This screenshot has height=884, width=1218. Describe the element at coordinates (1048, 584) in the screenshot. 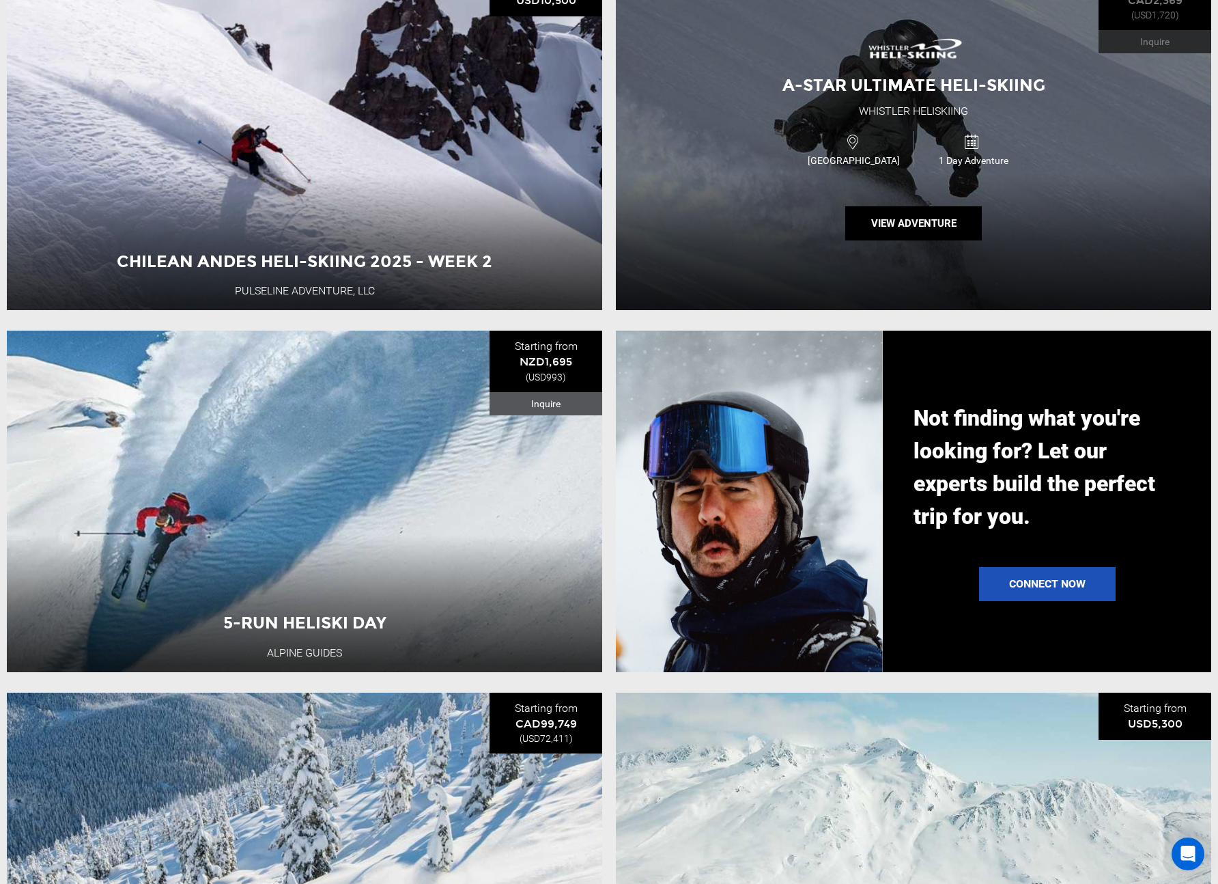

I see `a: Connect Now` at that location.